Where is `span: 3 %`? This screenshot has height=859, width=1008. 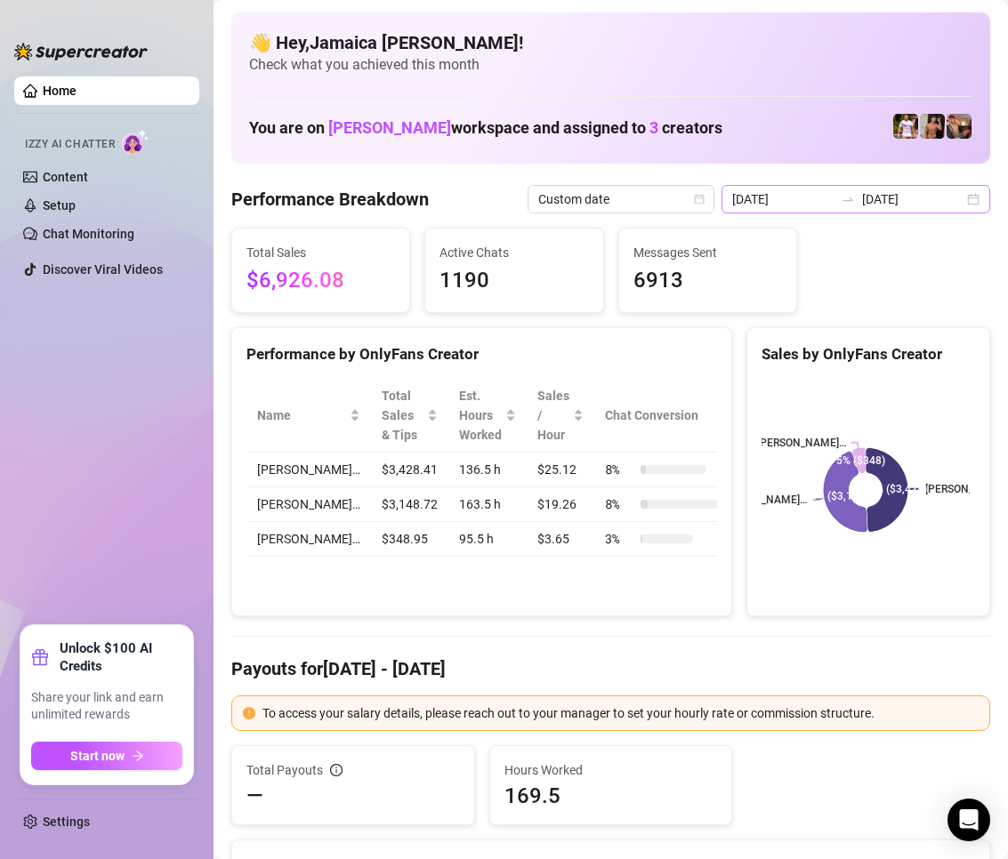 span: 3 % is located at coordinates (619, 539).